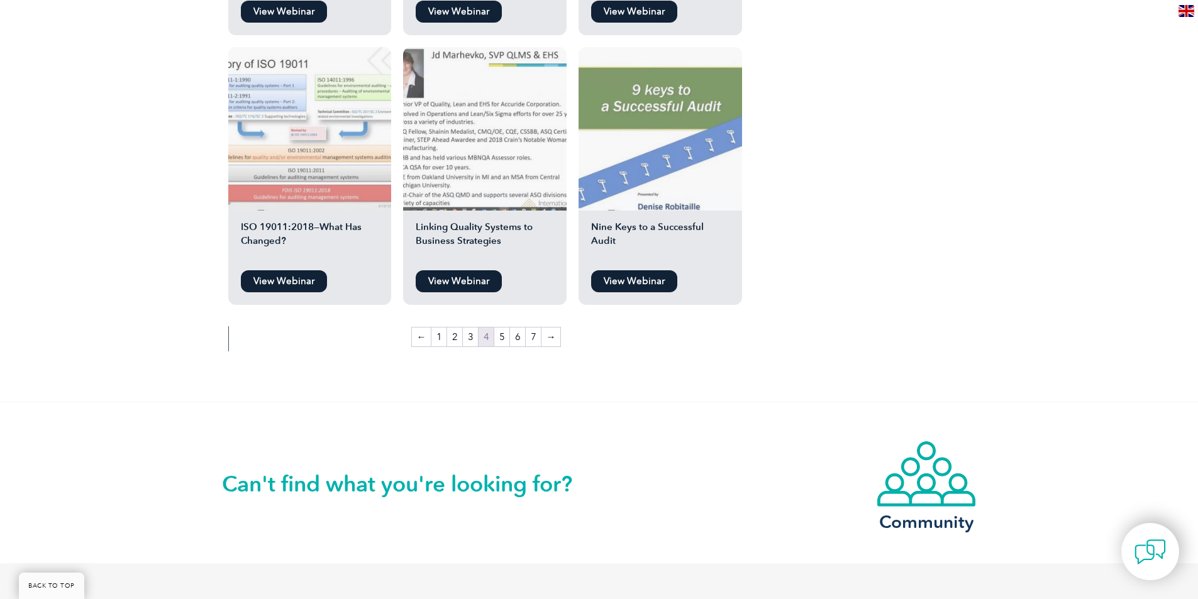  Describe the element at coordinates (310, 242) in the screenshot. I see `h2: ISO 19011:2018—What Has Changed?` at that location.